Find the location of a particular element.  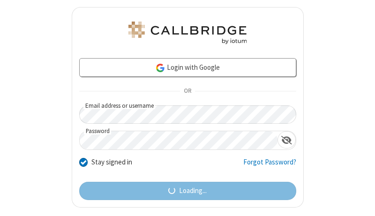

input: Password is located at coordinates (178, 140).